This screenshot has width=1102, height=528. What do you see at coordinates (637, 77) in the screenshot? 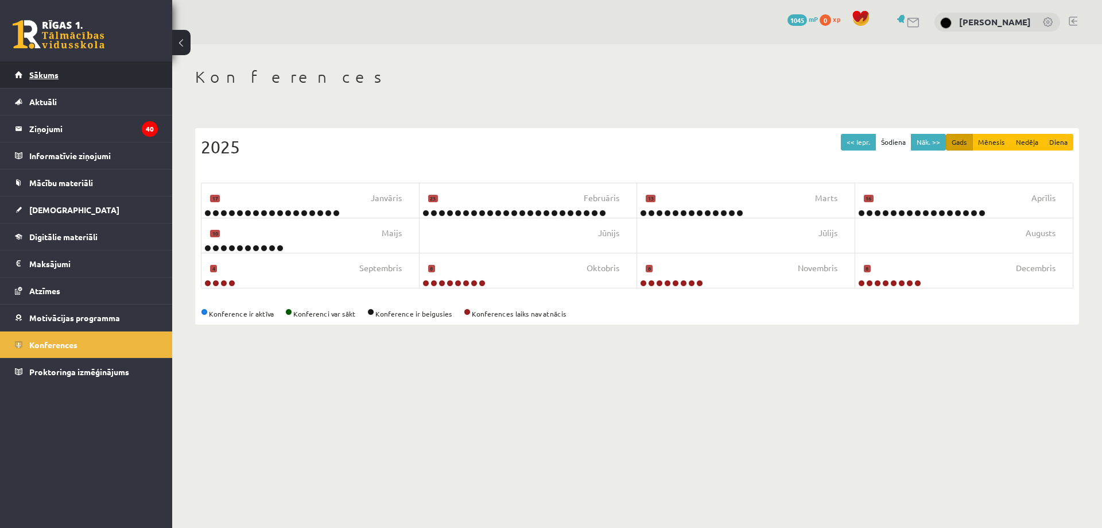
I see `h1: Konferences` at bounding box center [637, 77].